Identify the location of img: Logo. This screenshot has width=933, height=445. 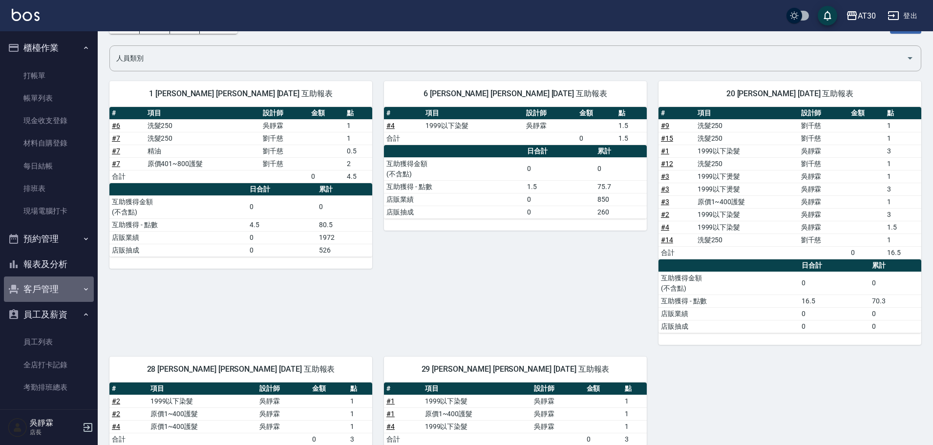
(25, 15).